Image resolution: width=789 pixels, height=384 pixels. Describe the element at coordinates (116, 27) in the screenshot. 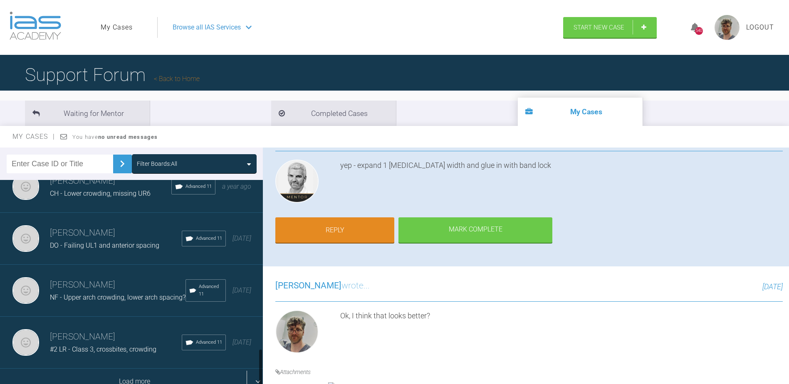

I see `a: My Cases` at that location.